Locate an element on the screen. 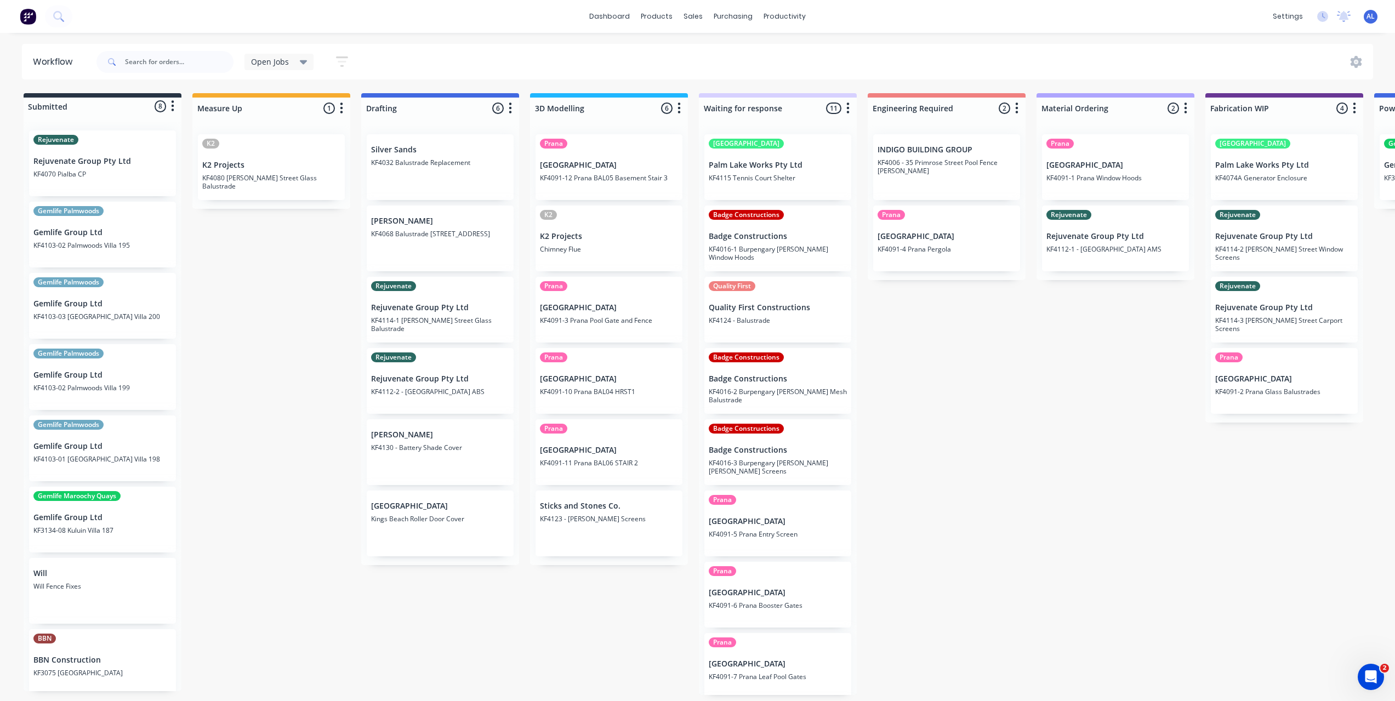 This screenshot has height=701, width=1395. p: Chimney Flue is located at coordinates (609, 249).